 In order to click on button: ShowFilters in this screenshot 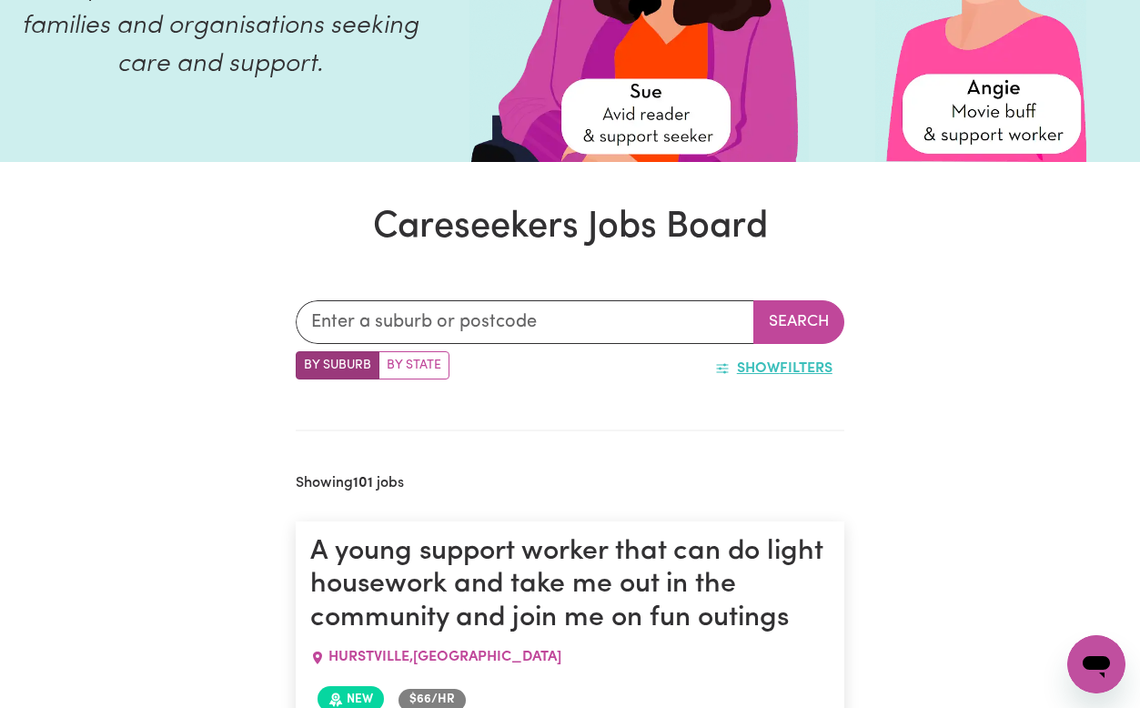, I will do `click(773, 368)`.